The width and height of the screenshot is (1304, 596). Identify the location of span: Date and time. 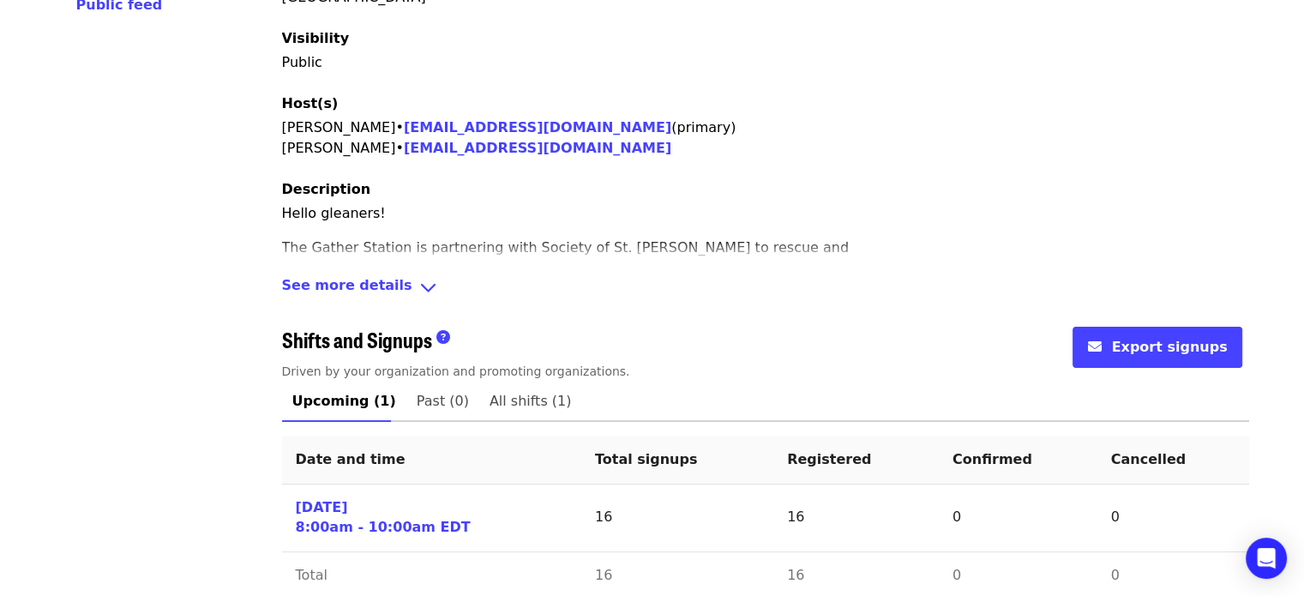
(351, 459).